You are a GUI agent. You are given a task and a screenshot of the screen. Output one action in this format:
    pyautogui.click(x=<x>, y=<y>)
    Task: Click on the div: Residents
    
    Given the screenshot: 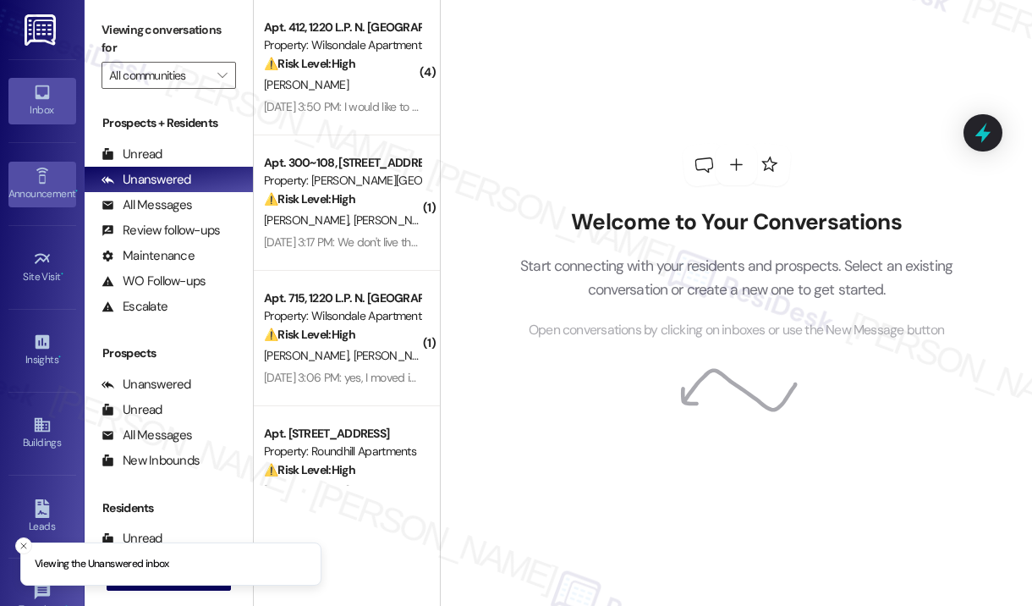 What is the action you would take?
    pyautogui.click(x=168, y=508)
    